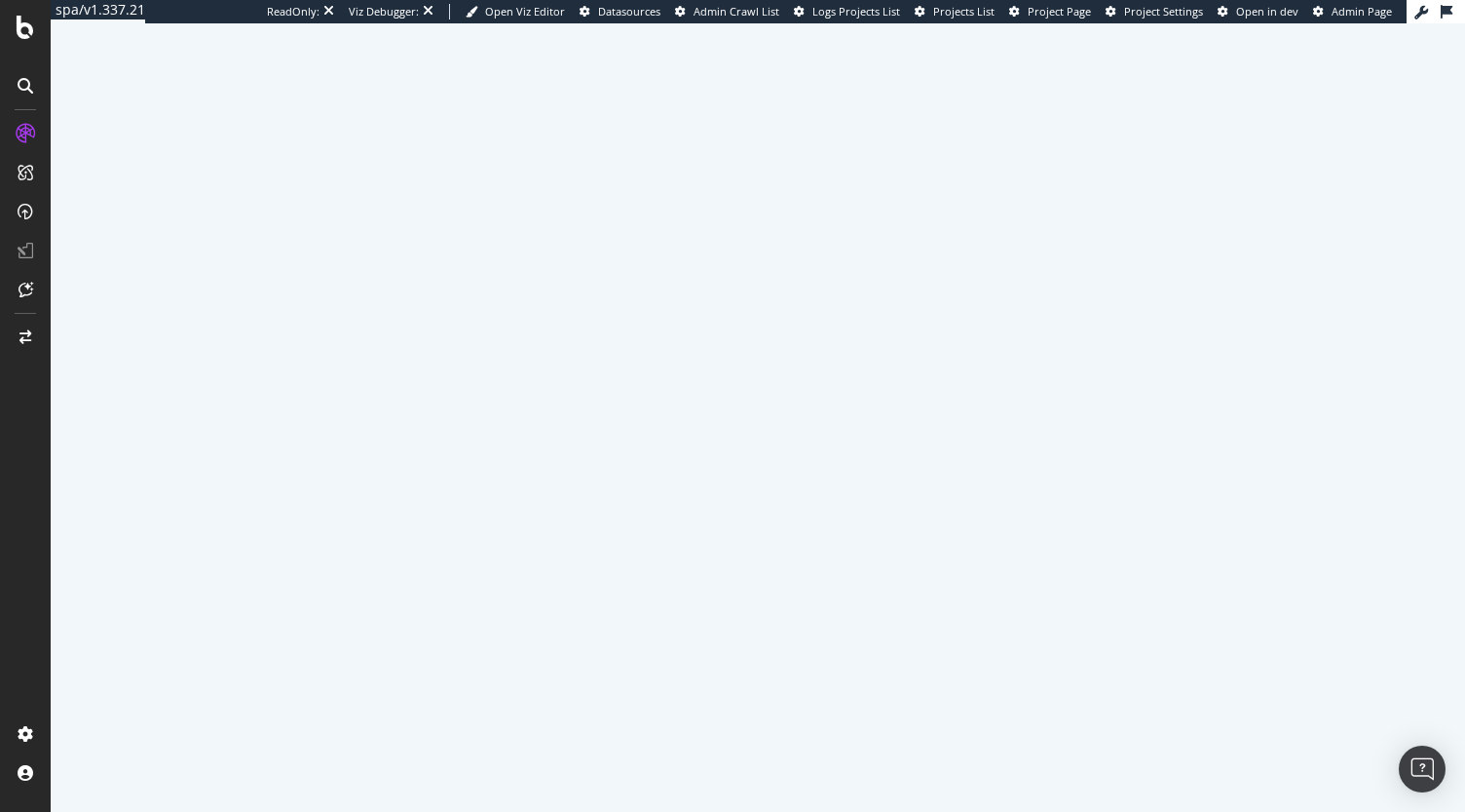  What do you see at coordinates (620, 12) in the screenshot?
I see `a: Datasources` at bounding box center [620, 12].